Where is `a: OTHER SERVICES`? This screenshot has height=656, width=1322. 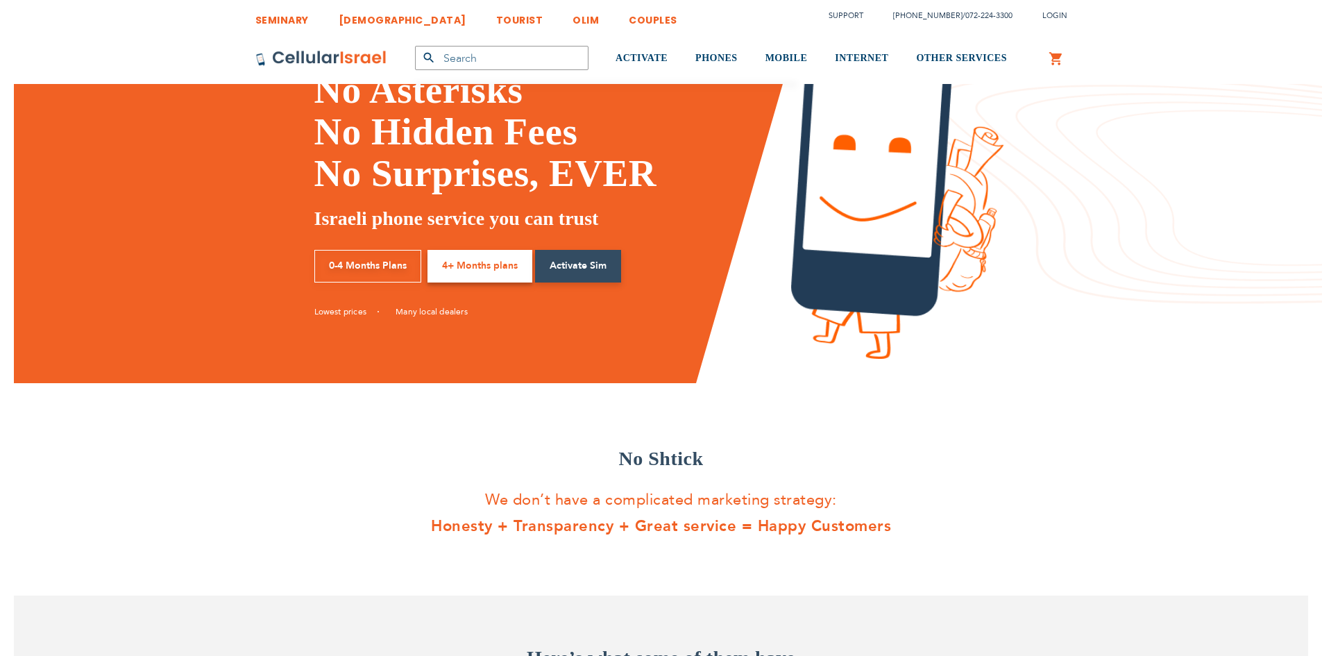 a: OTHER SERVICES is located at coordinates (961, 58).